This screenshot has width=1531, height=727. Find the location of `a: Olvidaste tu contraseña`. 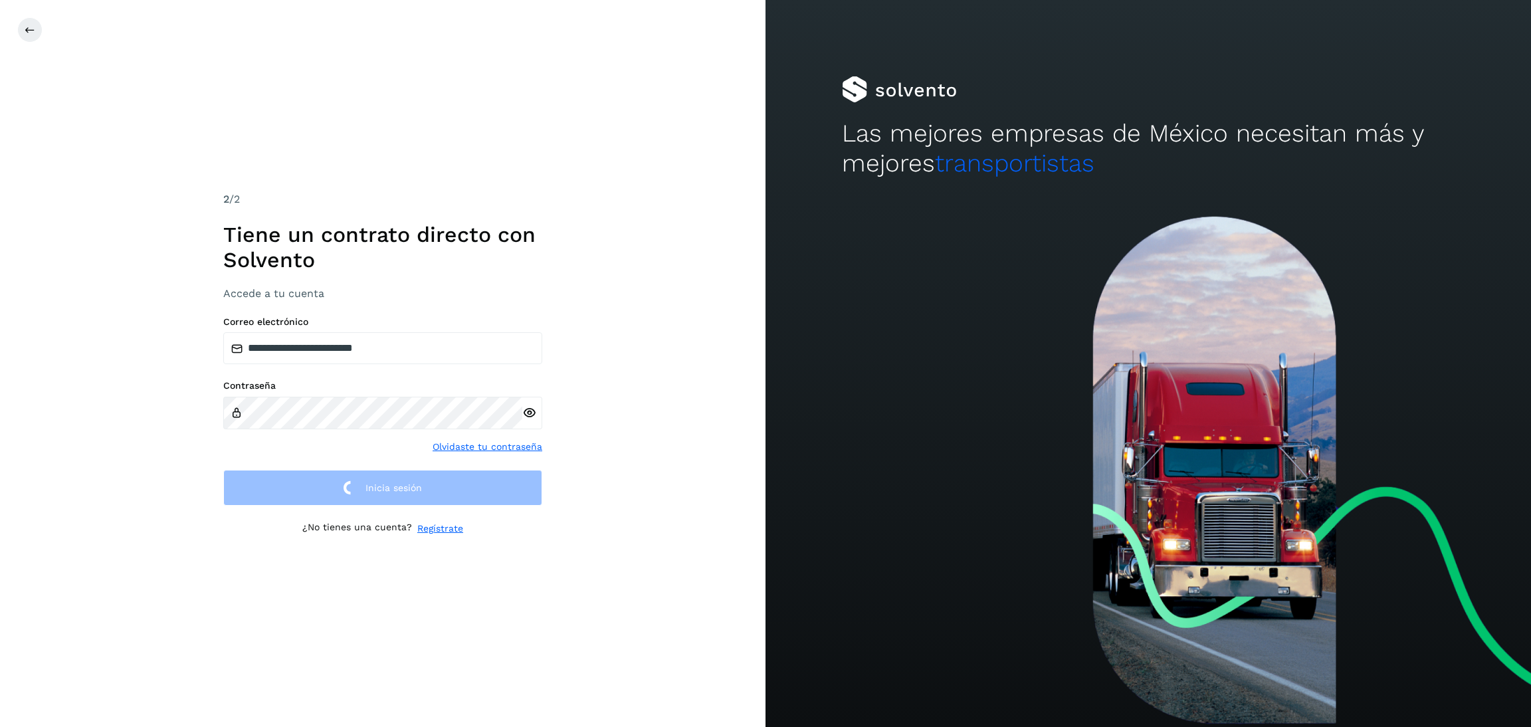

a: Olvidaste tu contraseña is located at coordinates (487, 447).